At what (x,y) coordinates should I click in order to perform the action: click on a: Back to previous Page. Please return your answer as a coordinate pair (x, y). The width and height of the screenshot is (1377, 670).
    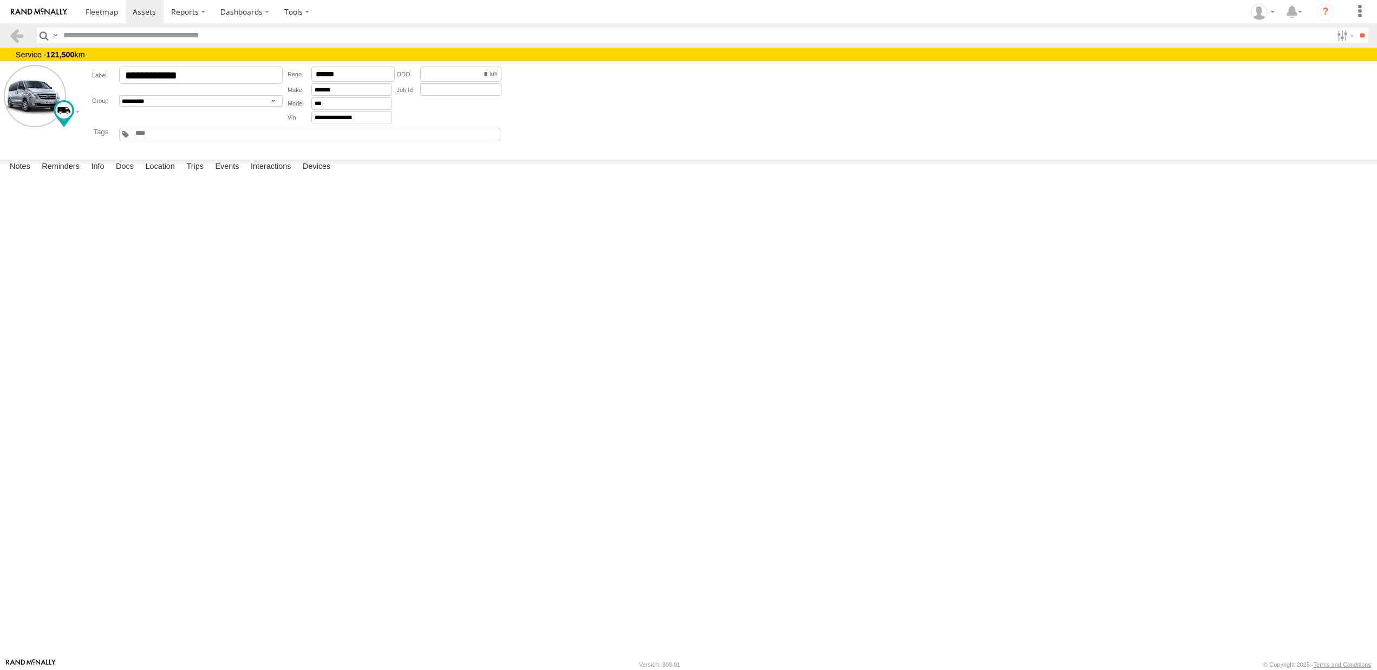
    Looking at the image, I should click on (16, 35).